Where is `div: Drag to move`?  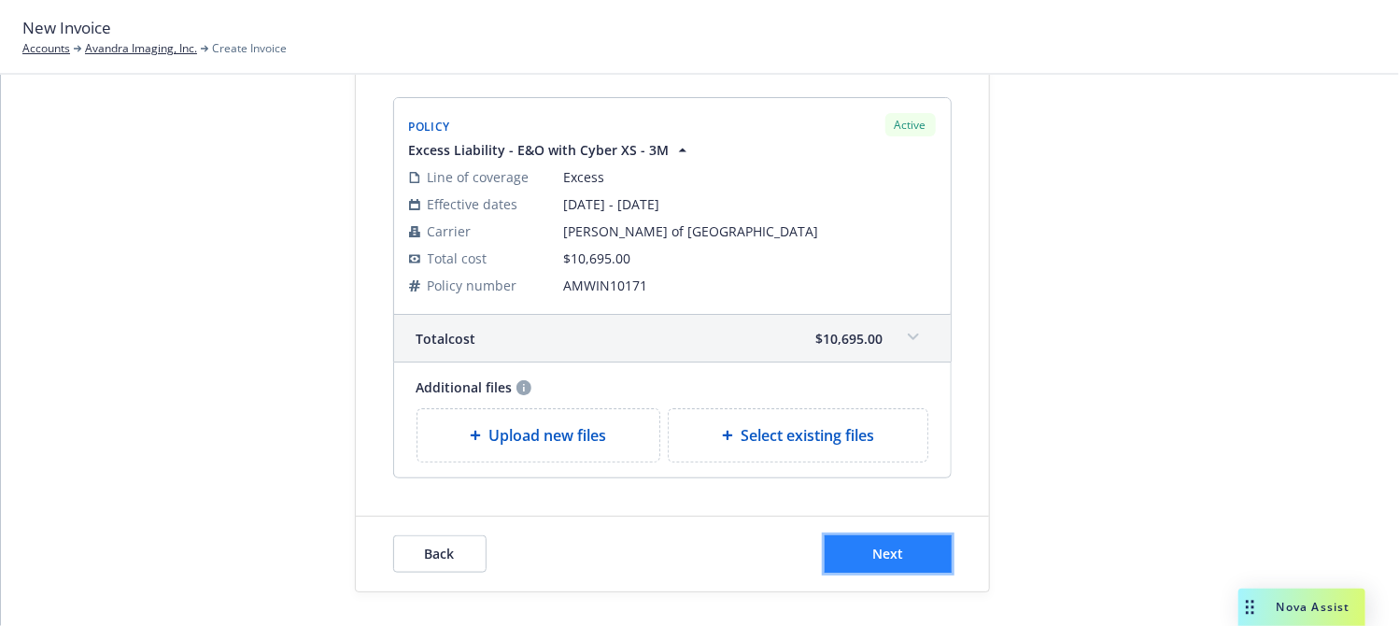 div: Drag to move is located at coordinates (1249, 607).